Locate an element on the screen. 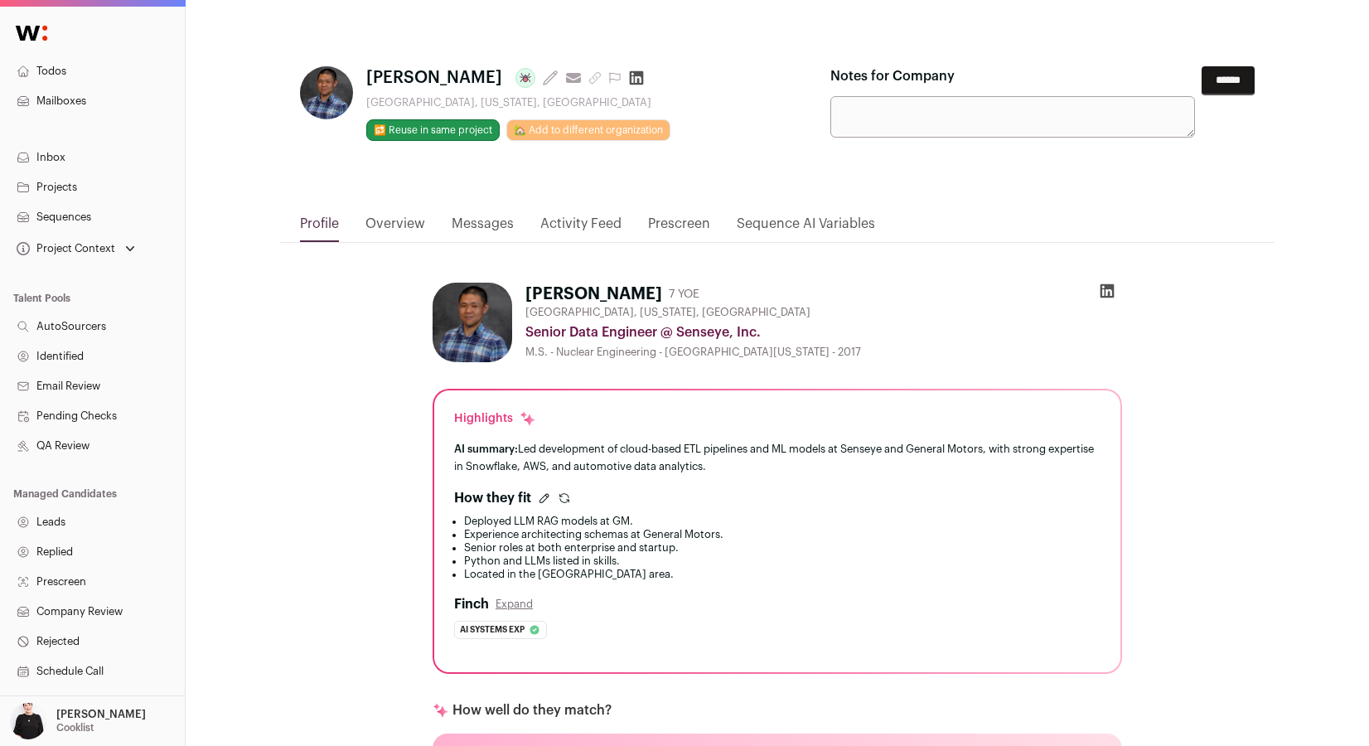  a: Messages is located at coordinates (482, 228).